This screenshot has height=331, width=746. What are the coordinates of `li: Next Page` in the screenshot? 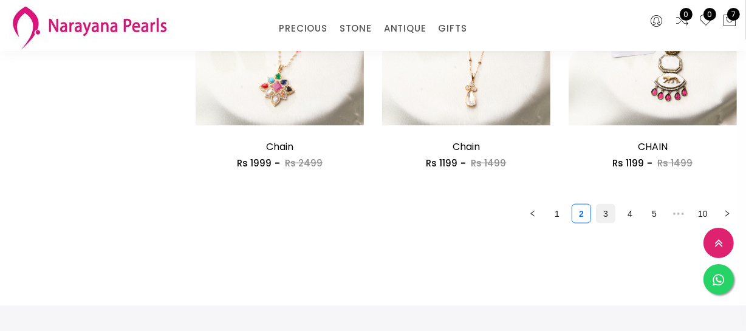 It's located at (727, 214).